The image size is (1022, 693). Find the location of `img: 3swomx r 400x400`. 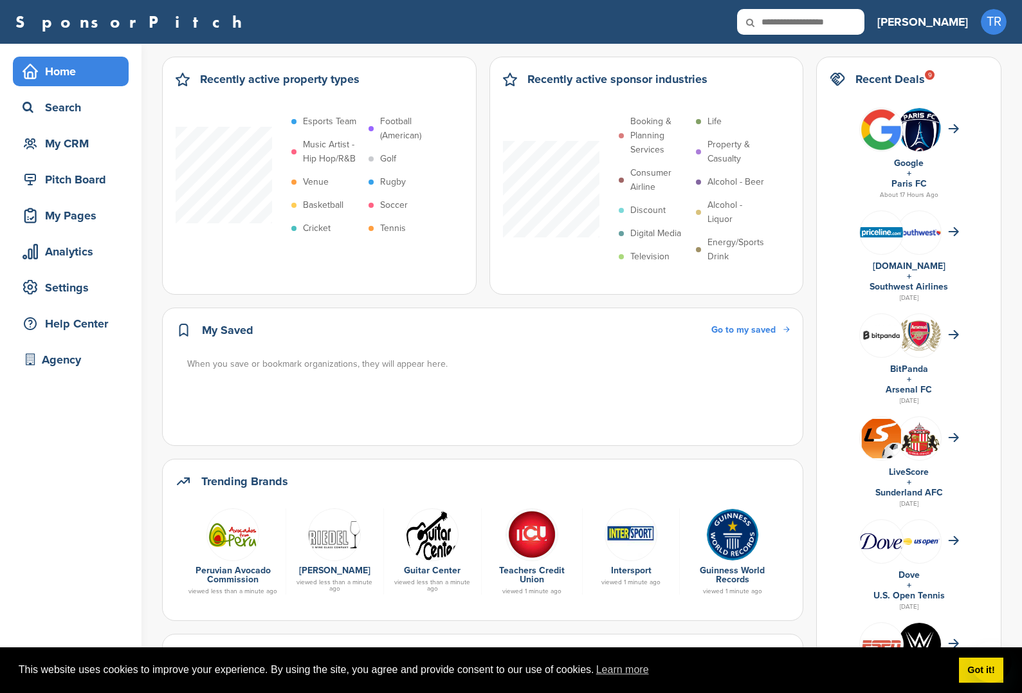

img: 3swomx r 400x400 is located at coordinates (919, 644).